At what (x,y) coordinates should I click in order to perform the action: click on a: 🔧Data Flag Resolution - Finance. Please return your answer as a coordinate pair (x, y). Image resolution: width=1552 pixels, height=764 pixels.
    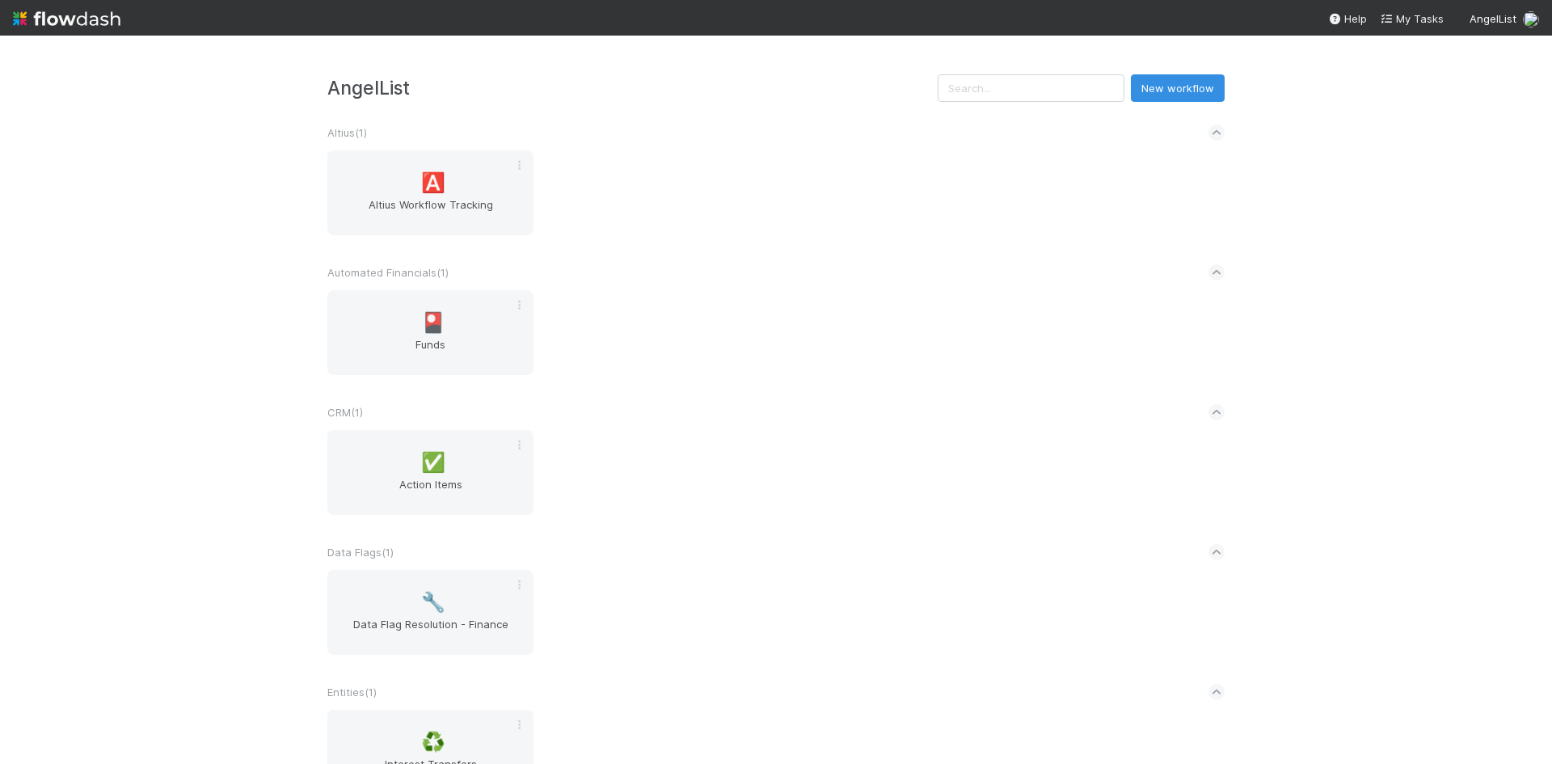
    Looking at the image, I should click on (430, 612).